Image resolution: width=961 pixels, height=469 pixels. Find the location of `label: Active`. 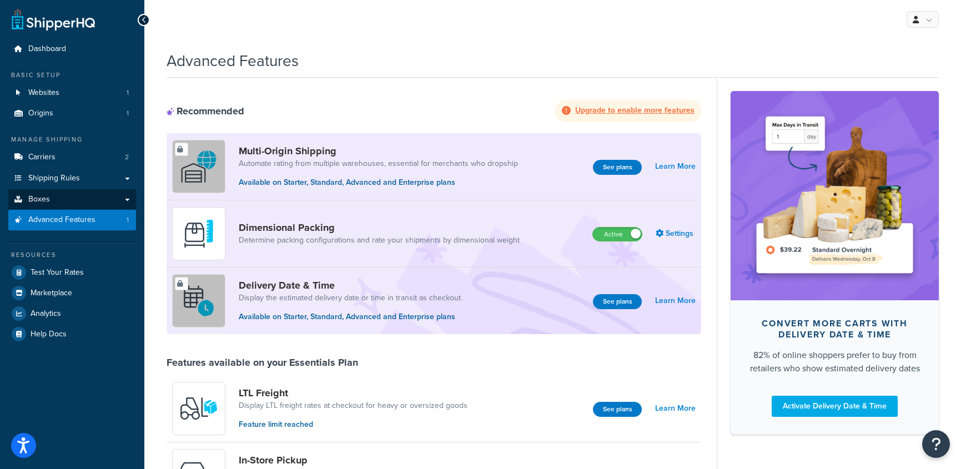

label: Active is located at coordinates (617, 234).